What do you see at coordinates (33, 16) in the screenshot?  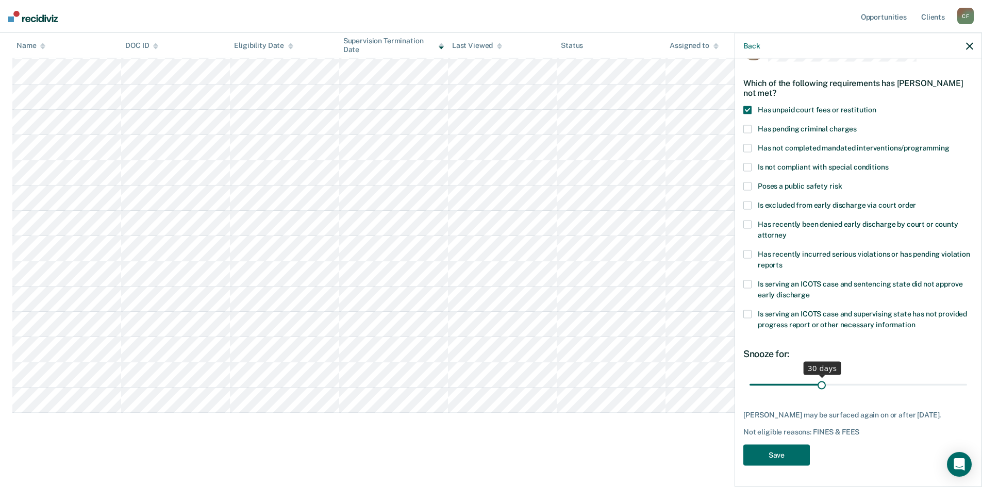 I see `img: Recidiviz` at bounding box center [33, 16].